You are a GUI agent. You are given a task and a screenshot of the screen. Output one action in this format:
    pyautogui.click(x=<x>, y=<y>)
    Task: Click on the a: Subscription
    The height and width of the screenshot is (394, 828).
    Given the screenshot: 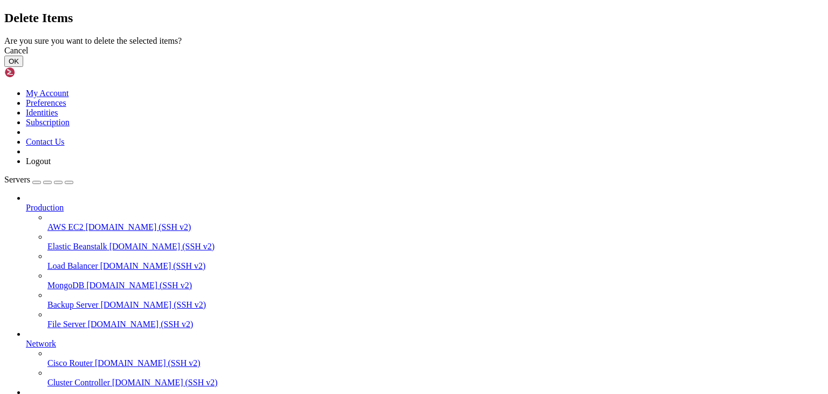 What is the action you would take?
    pyautogui.click(x=47, y=122)
    